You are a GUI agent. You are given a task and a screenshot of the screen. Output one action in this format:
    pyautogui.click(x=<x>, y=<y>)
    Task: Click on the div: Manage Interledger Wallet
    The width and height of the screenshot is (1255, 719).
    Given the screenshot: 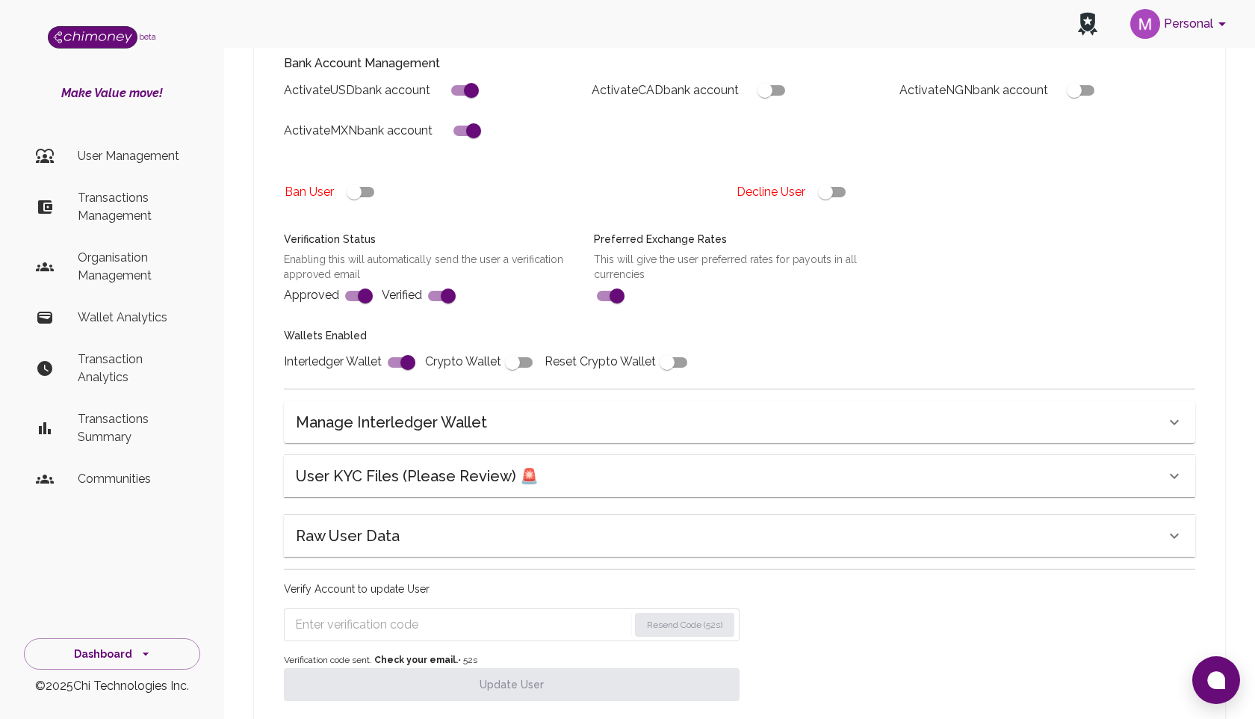 What is the action you would take?
    pyautogui.click(x=740, y=422)
    